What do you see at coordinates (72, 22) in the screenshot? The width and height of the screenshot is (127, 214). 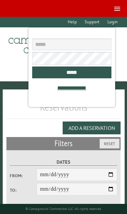 I see `a: Help` at bounding box center [72, 22].